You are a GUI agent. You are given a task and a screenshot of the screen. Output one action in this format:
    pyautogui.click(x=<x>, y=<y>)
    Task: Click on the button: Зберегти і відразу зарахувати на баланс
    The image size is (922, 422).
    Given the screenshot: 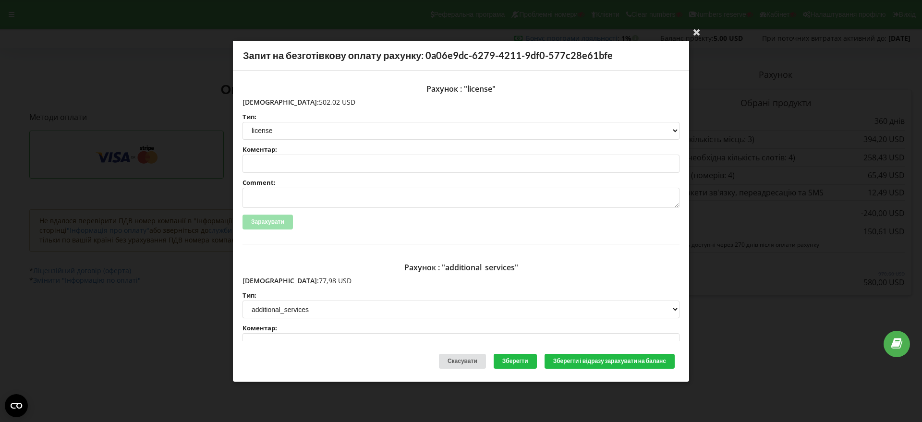 What is the action you would take?
    pyautogui.click(x=610, y=361)
    